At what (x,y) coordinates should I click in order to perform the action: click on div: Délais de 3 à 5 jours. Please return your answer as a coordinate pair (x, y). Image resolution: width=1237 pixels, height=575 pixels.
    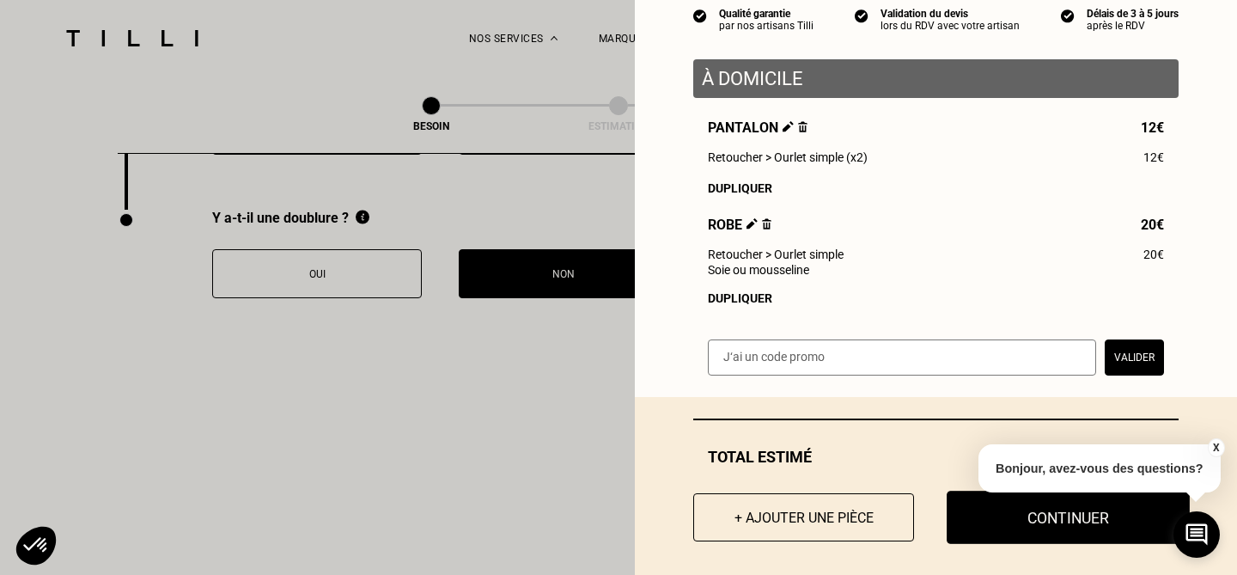
    Looking at the image, I should click on (1132, 14).